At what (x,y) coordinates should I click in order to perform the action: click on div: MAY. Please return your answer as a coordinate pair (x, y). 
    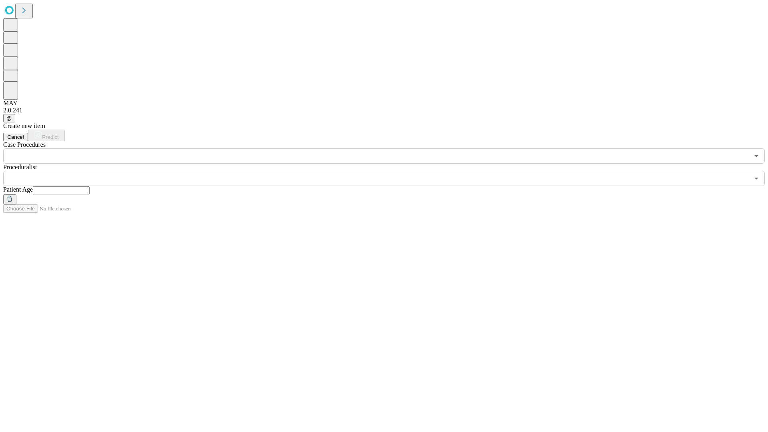
    Looking at the image, I should click on (384, 103).